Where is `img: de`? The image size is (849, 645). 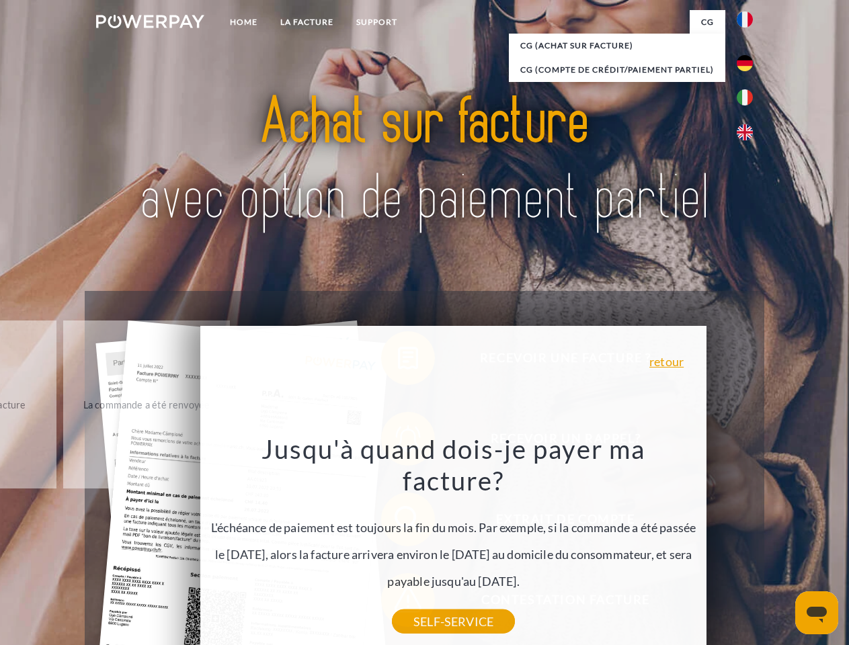
img: de is located at coordinates (745, 63).